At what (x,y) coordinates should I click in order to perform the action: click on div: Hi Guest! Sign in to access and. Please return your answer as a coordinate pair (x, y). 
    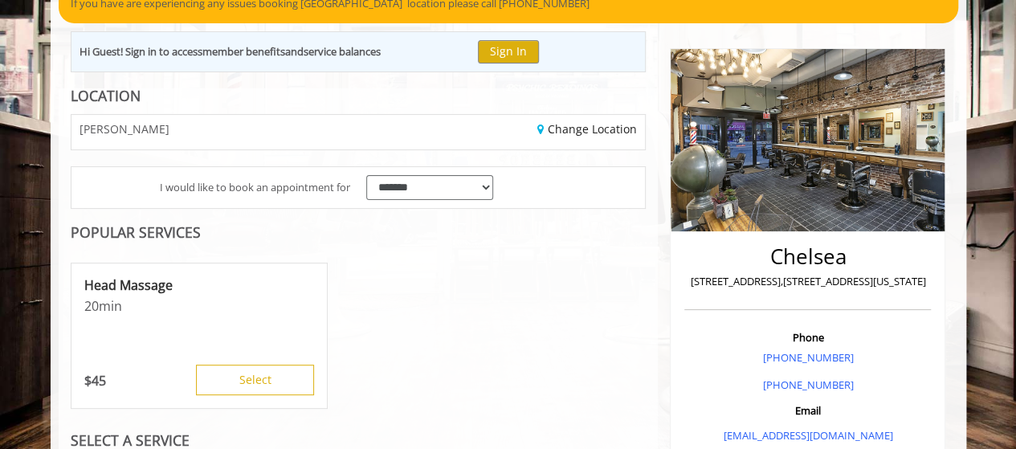
    Looking at the image, I should click on (230, 51).